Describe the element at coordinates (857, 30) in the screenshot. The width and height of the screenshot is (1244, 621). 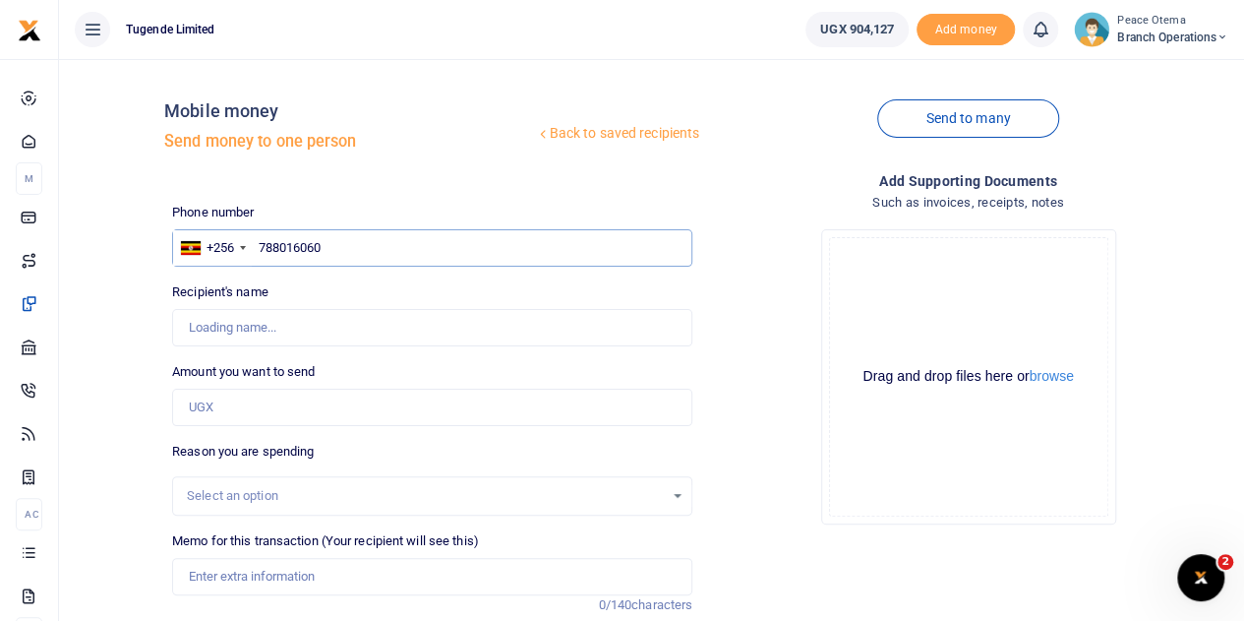
I see `a: UGX 904,127` at that location.